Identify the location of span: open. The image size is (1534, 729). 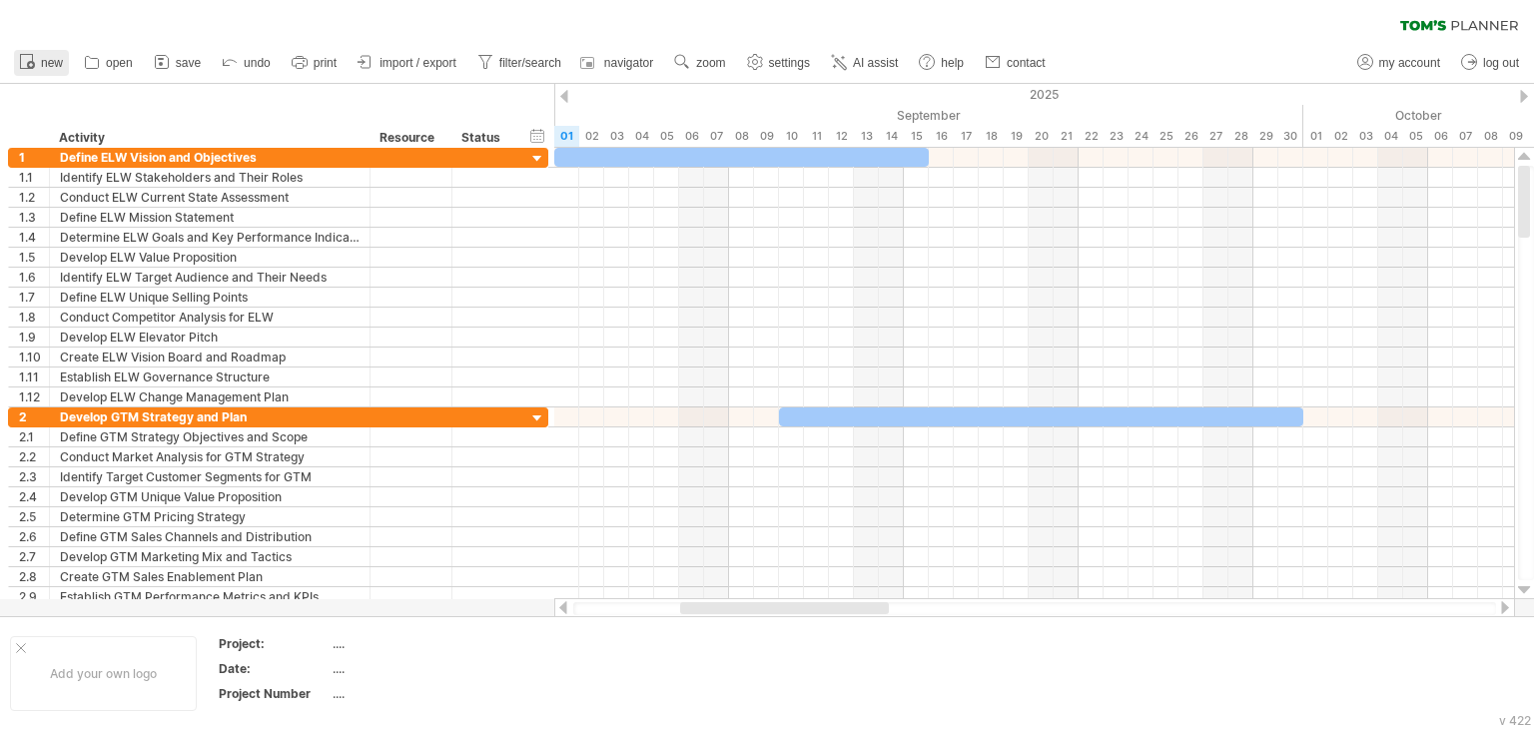
(119, 63).